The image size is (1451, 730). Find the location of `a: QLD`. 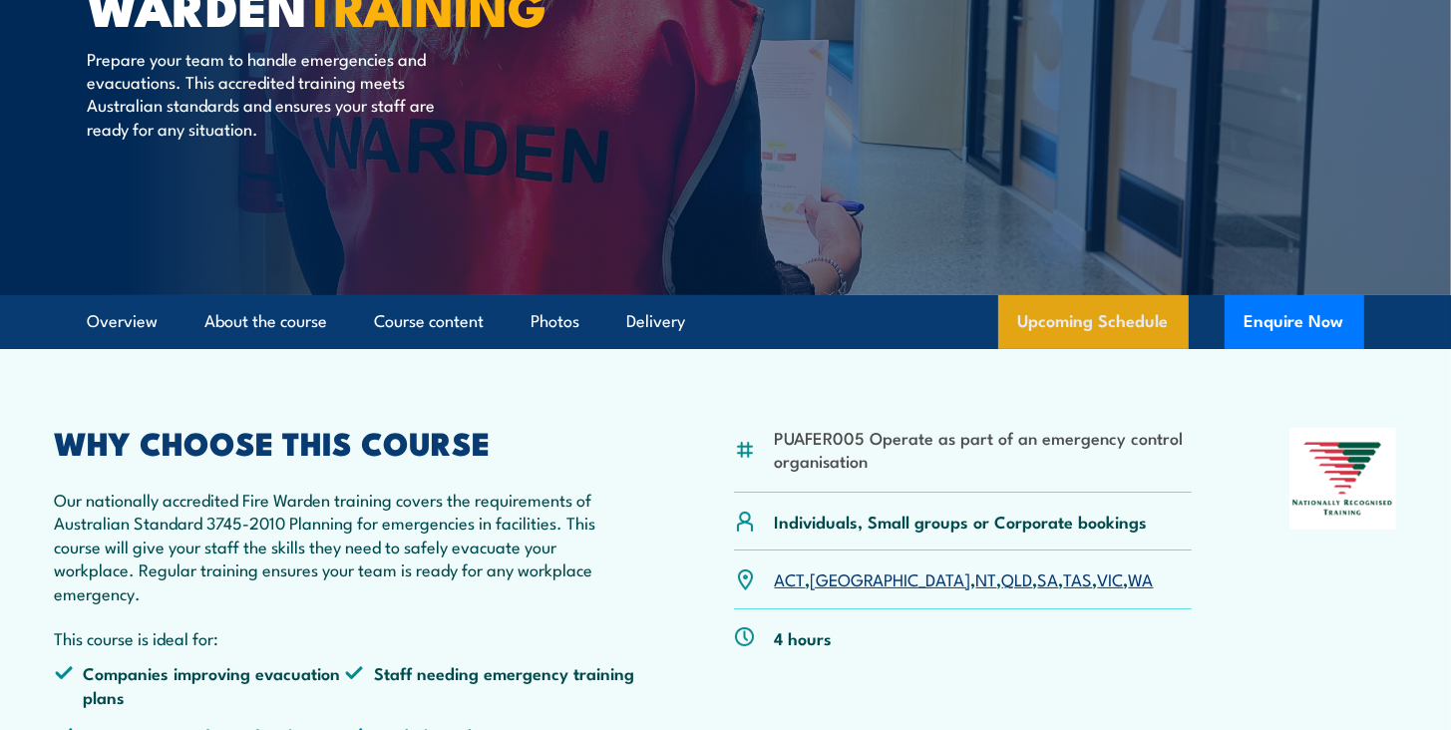

a: QLD is located at coordinates (1017, 578).